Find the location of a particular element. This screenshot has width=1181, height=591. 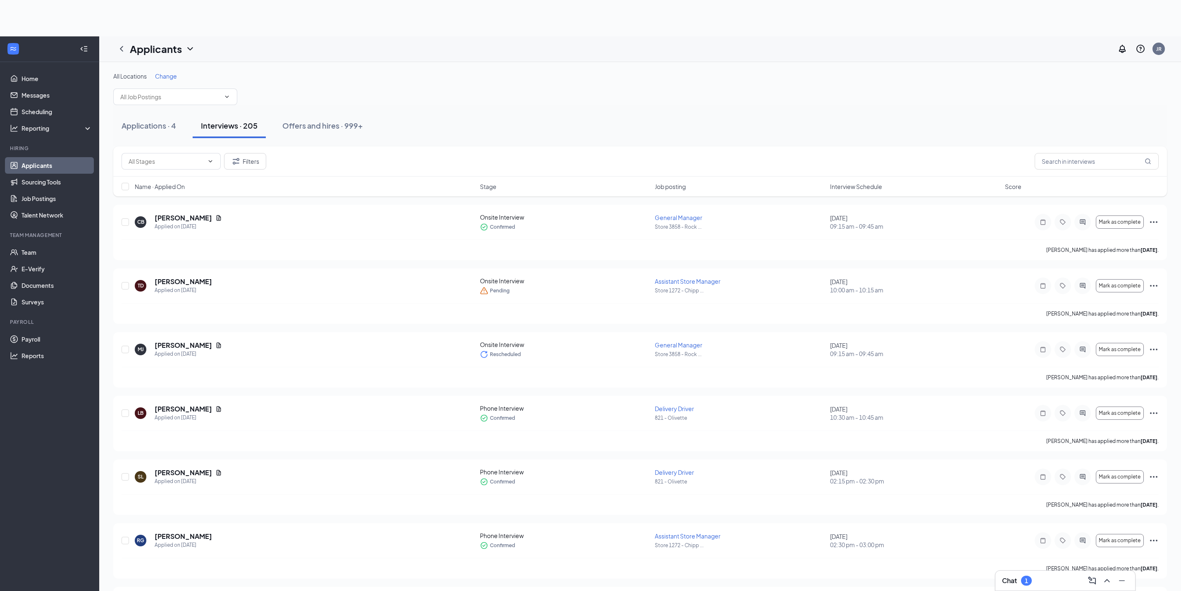

button: Filter Filters is located at coordinates (245, 161).